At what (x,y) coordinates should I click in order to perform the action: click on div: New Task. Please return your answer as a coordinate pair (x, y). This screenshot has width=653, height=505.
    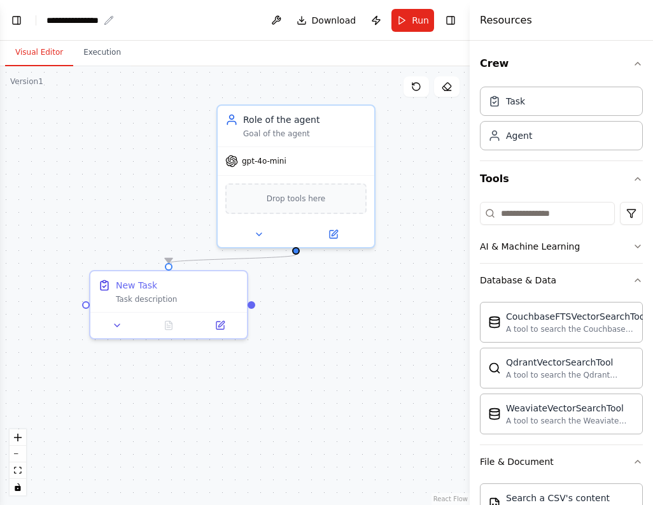
    Looking at the image, I should click on (136, 285).